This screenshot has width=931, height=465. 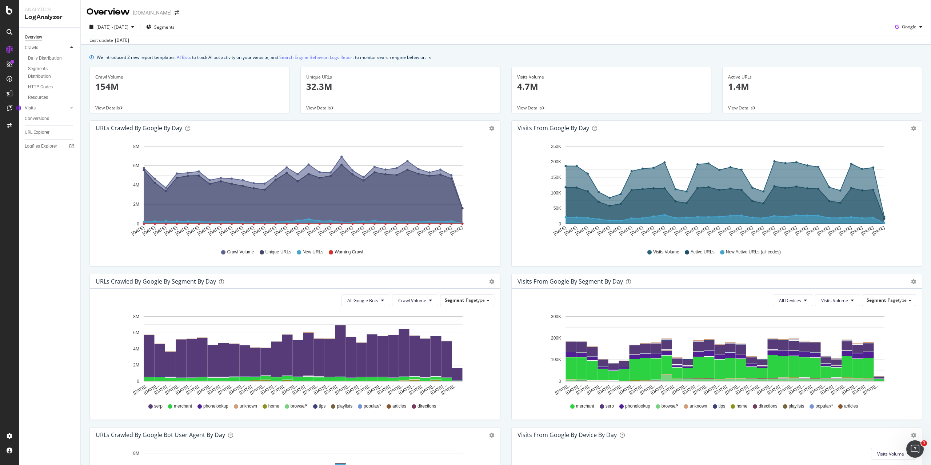 I want to click on a: Crawls, so click(x=46, y=48).